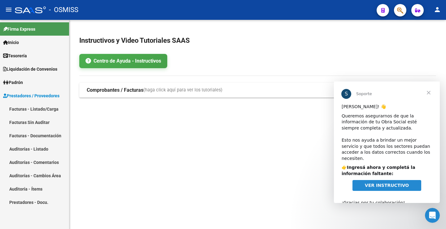 This screenshot has height=229, width=446. What do you see at coordinates (53, 104) in the screenshot?
I see `a: VER INSTRUCTIVO` at bounding box center [53, 104].